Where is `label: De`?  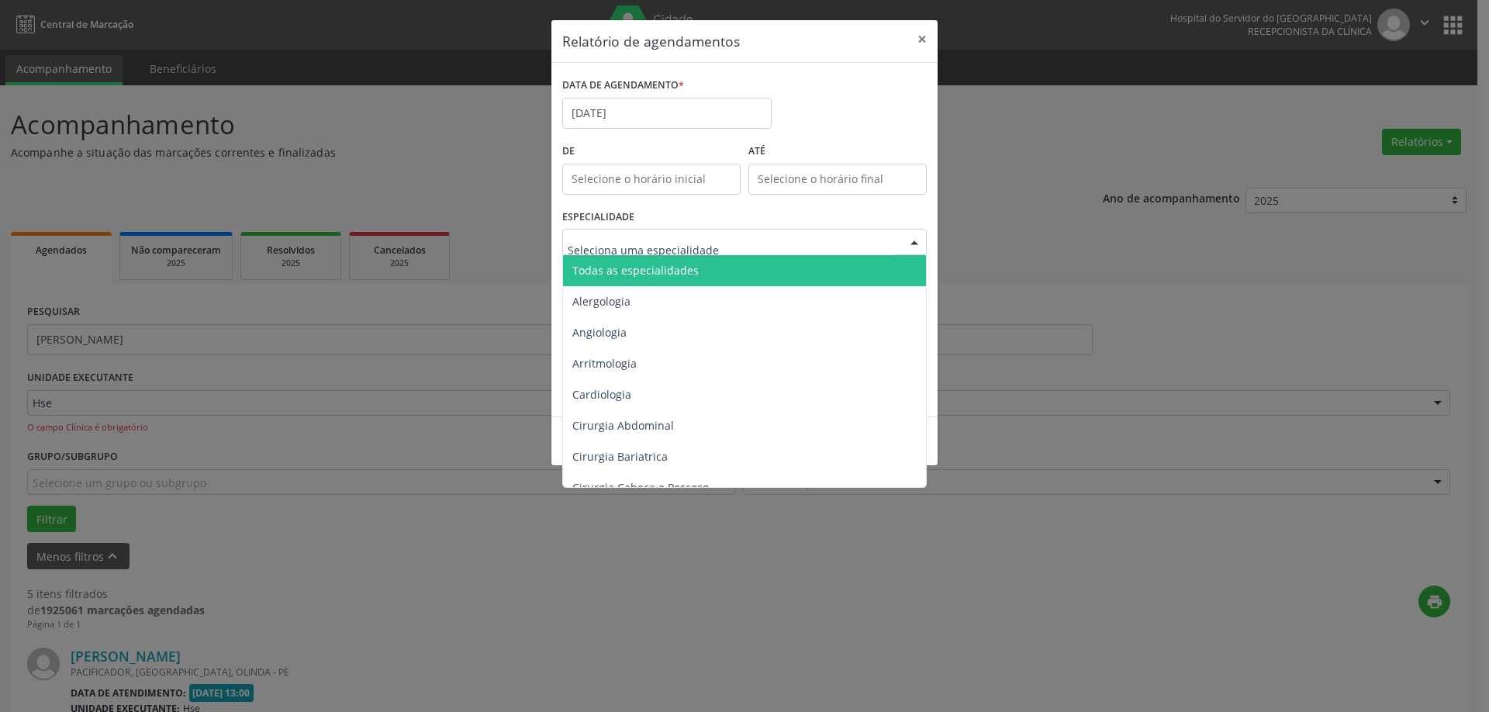 label: De is located at coordinates (651, 151).